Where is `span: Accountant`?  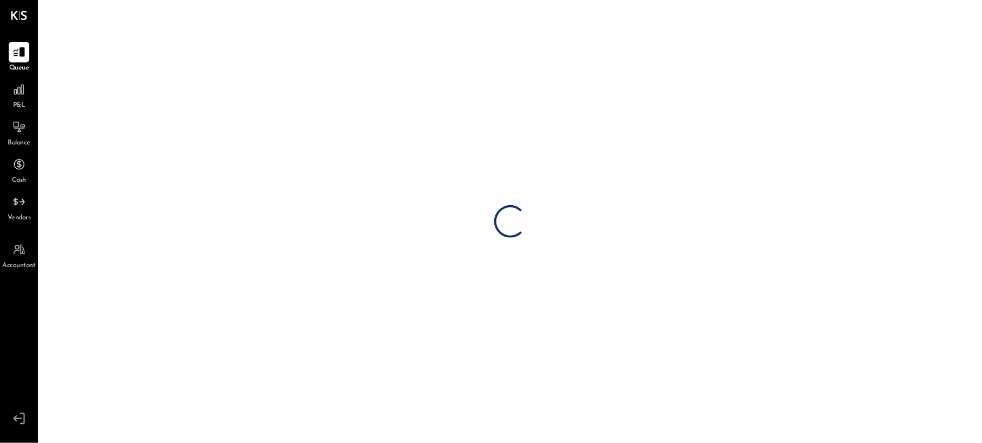
span: Accountant is located at coordinates (19, 266).